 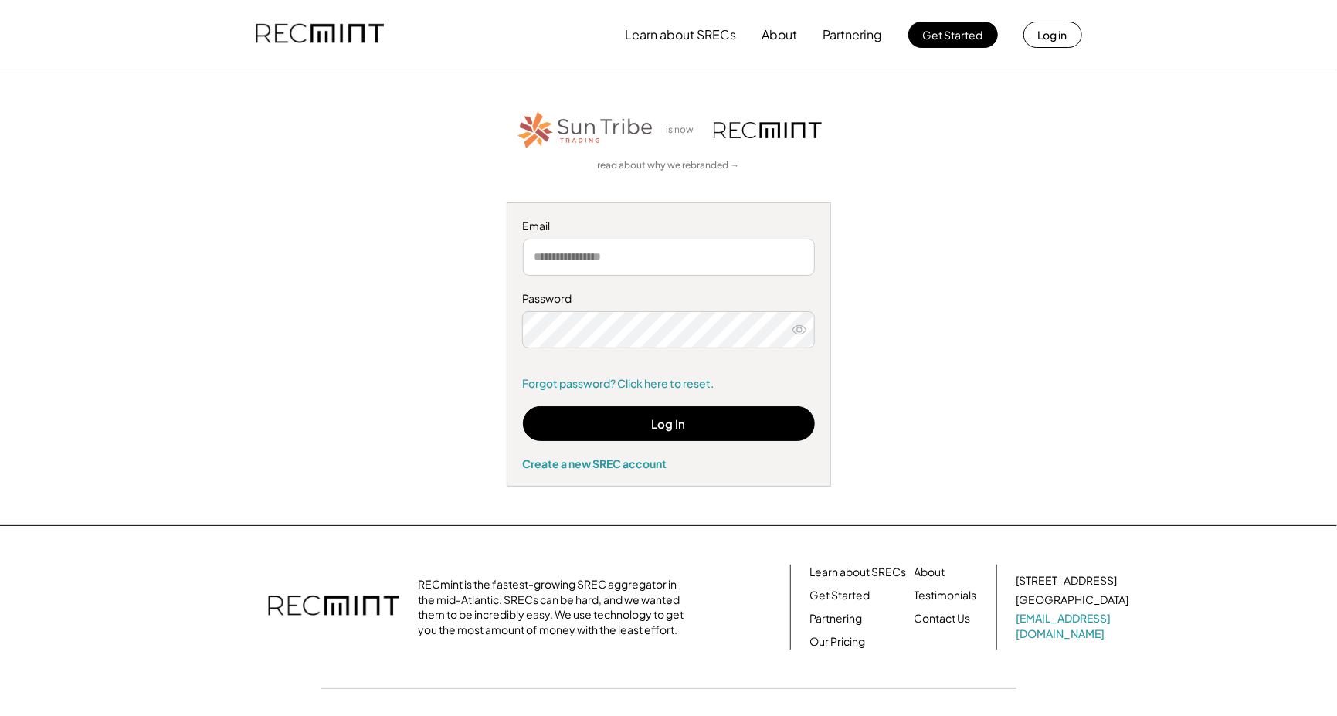 I want to click on button: Learn about SRECs, so click(x=681, y=35).